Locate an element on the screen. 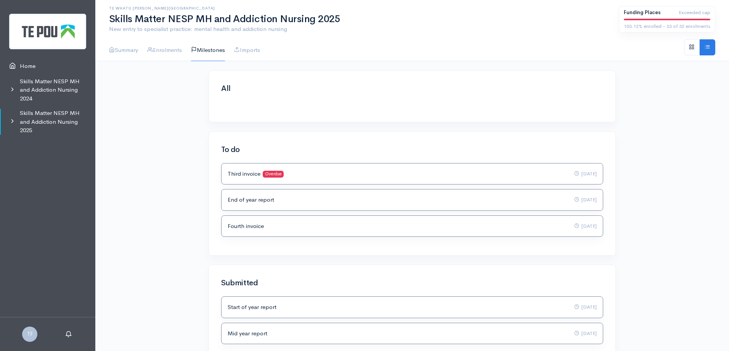 The image size is (729, 351). div: 103.12% enrolled - 33 of 32 enrolments is located at coordinates (667, 26).